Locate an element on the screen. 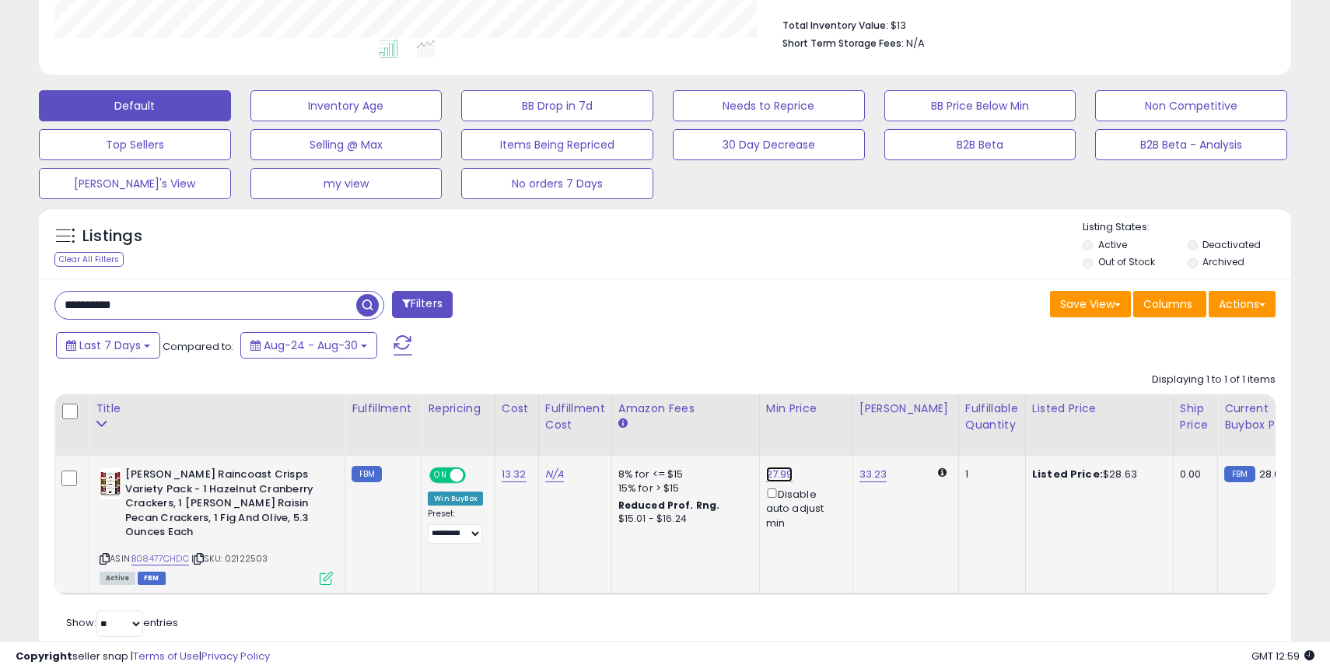  button: Actions is located at coordinates (1242, 304).